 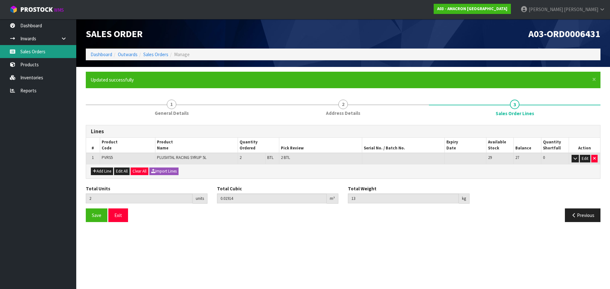 What do you see at coordinates (139, 198) in the screenshot?
I see `input: Total Units` at bounding box center [139, 198].